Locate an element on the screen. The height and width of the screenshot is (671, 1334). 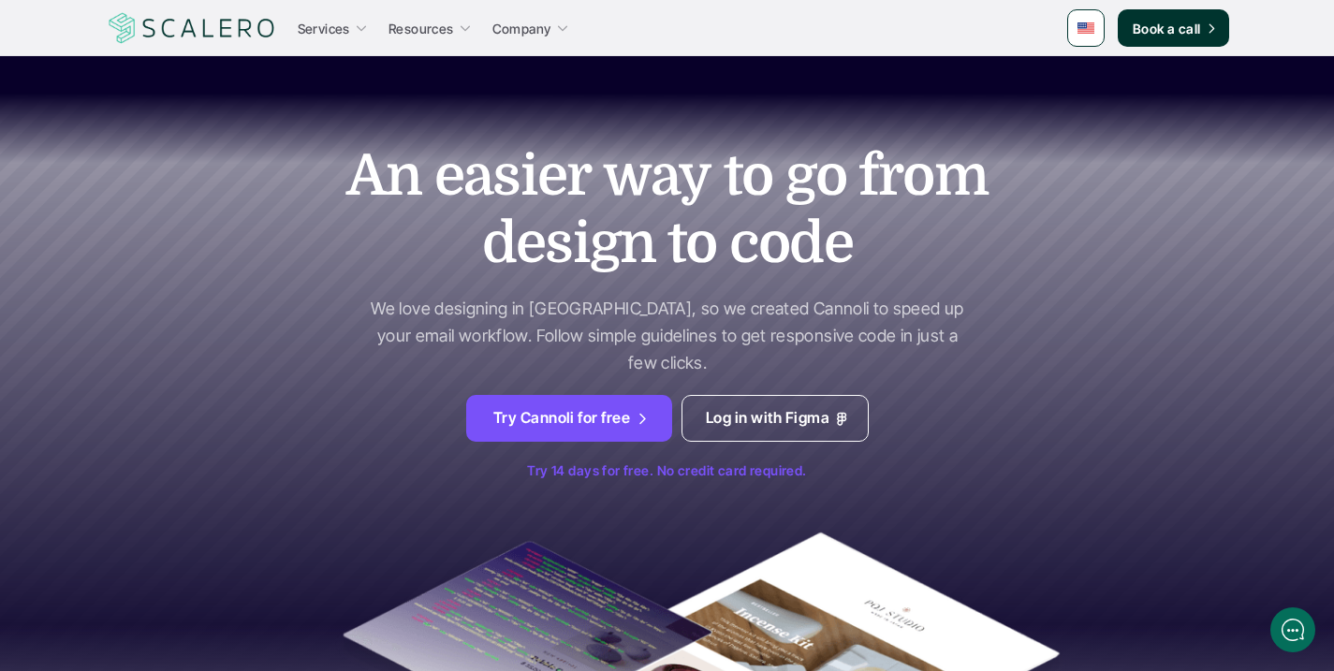
p: Log in with Figma is located at coordinates (766, 418).